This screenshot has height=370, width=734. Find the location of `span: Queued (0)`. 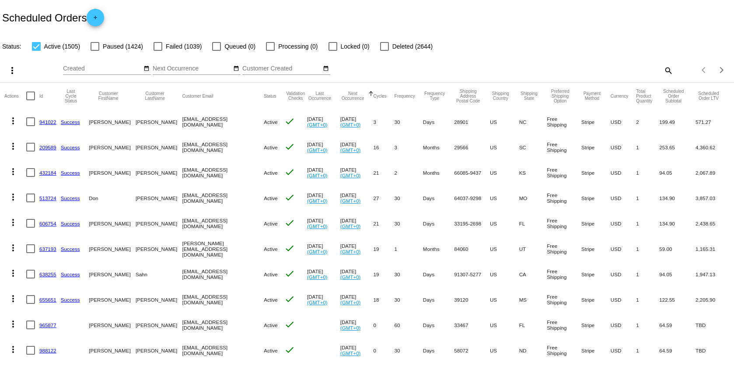

span: Queued (0) is located at coordinates (240, 46).